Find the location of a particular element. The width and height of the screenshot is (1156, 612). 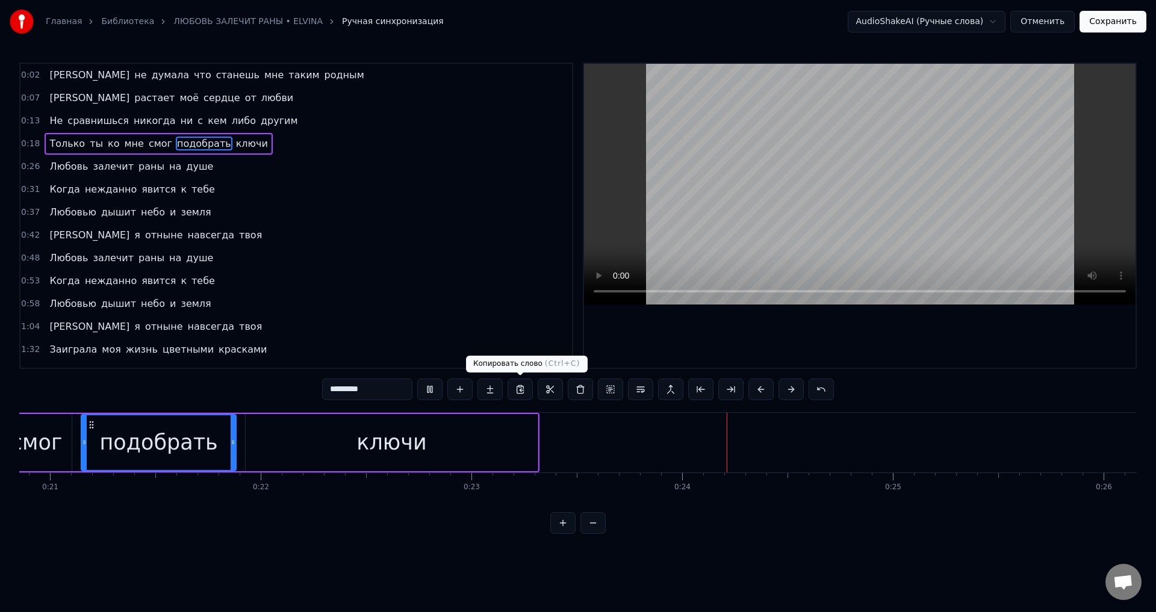

span: 0:48 is located at coordinates (30, 258).